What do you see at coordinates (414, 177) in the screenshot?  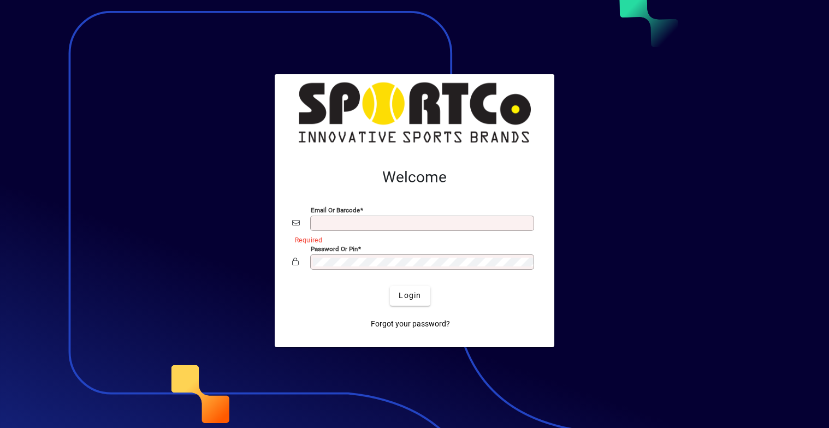 I see `h2: Welcome` at bounding box center [414, 177].